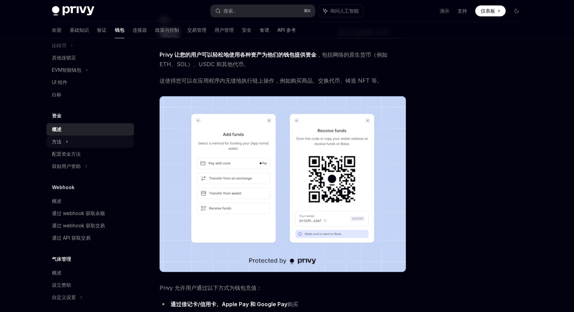 The width and height of the screenshot is (574, 312). Describe the element at coordinates (90, 58) in the screenshot. I see `a: 其他连锁店` at that location.